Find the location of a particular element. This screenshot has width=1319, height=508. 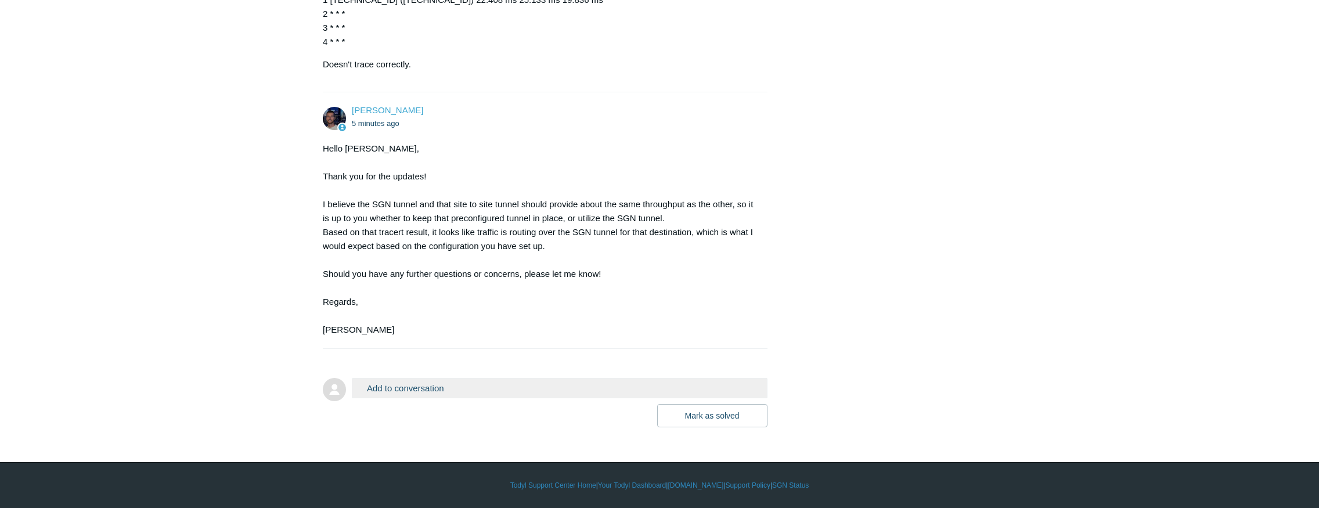

p: Doesn't trace correctly. is located at coordinates (539, 64).